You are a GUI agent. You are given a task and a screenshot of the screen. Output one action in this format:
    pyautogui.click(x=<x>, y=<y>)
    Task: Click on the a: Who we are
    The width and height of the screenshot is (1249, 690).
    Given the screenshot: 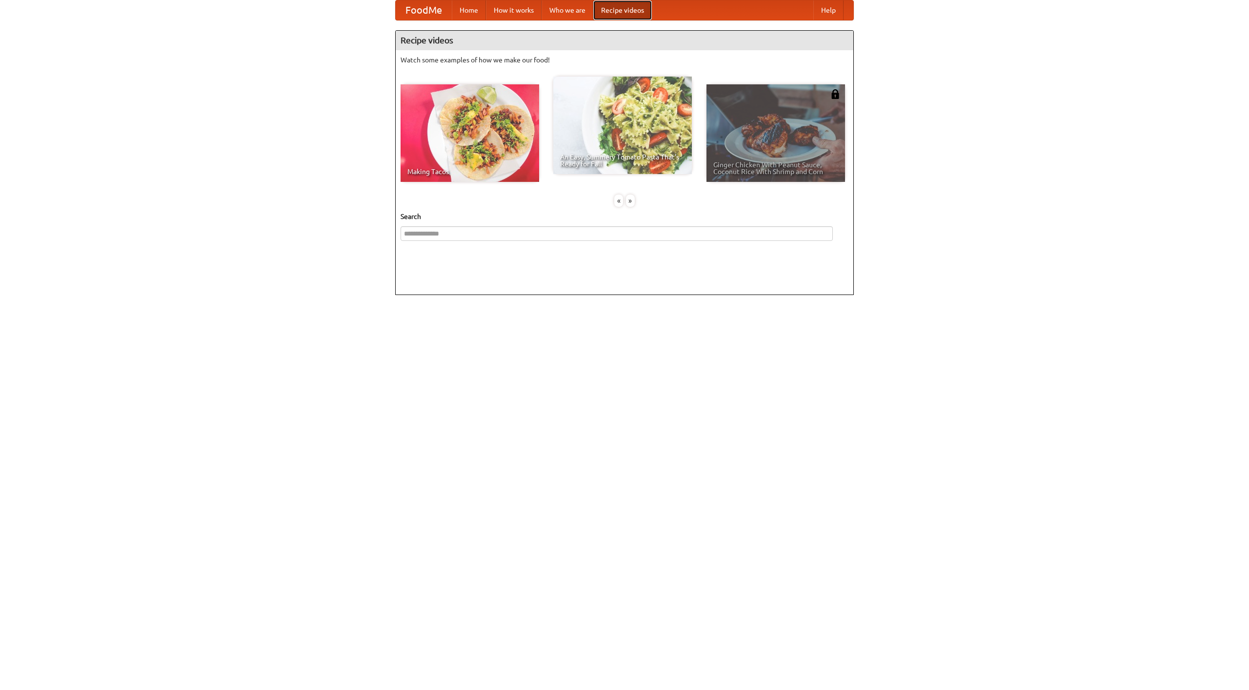 What is the action you would take?
    pyautogui.click(x=567, y=10)
    